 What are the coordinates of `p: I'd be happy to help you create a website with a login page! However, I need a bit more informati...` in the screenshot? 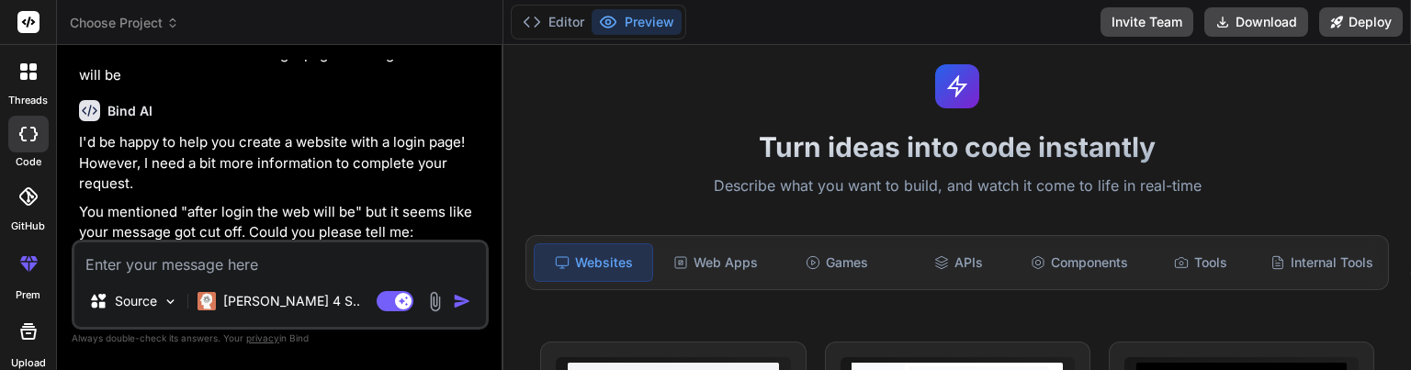 It's located at (282, 164).